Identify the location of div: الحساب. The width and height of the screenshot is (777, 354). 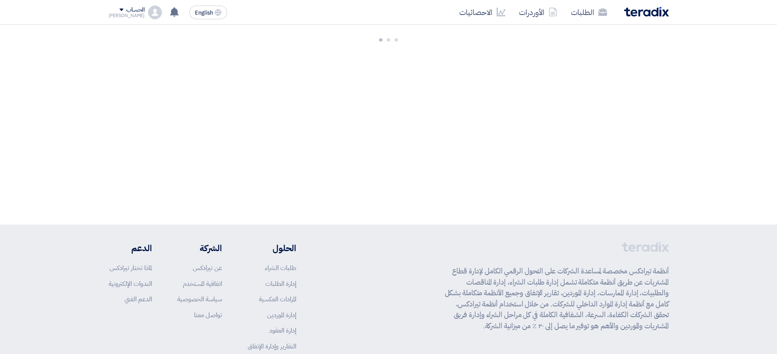
(135, 10).